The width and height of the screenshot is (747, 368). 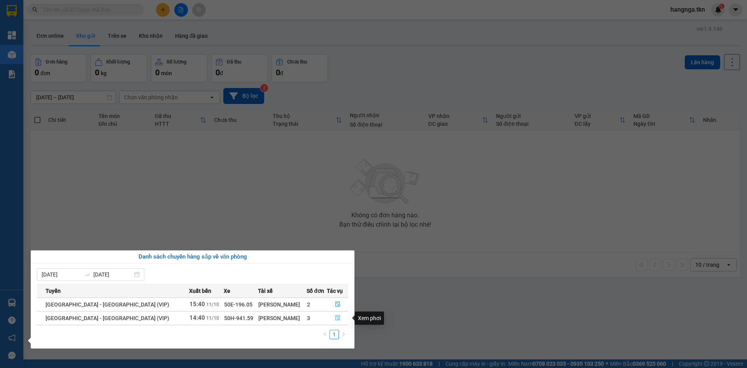 What do you see at coordinates (61, 274) in the screenshot?
I see `input: Từ ngày` at bounding box center [61, 274].